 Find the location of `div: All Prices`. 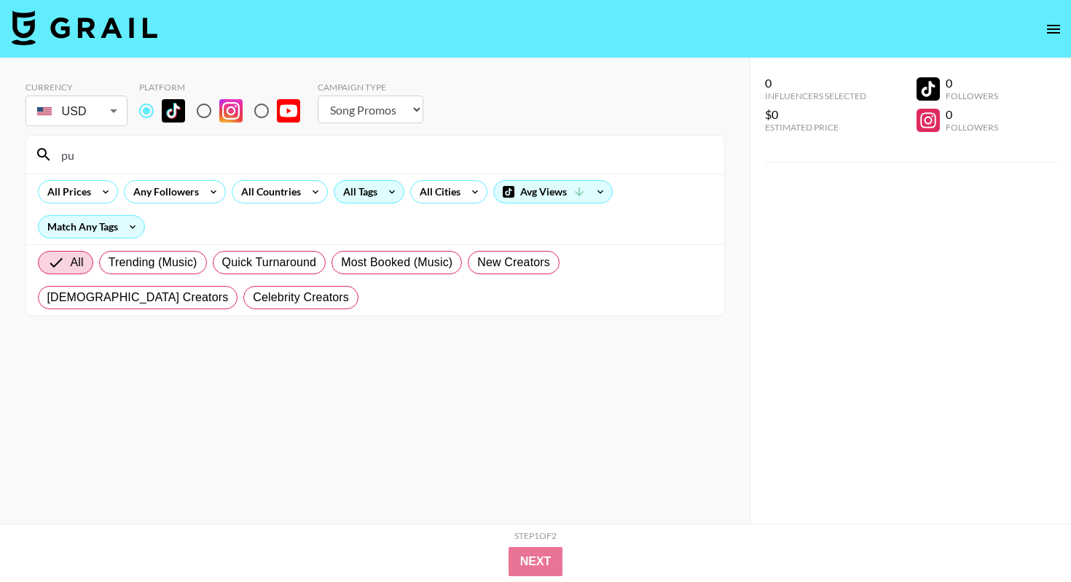

div: All Prices is located at coordinates (66, 192).